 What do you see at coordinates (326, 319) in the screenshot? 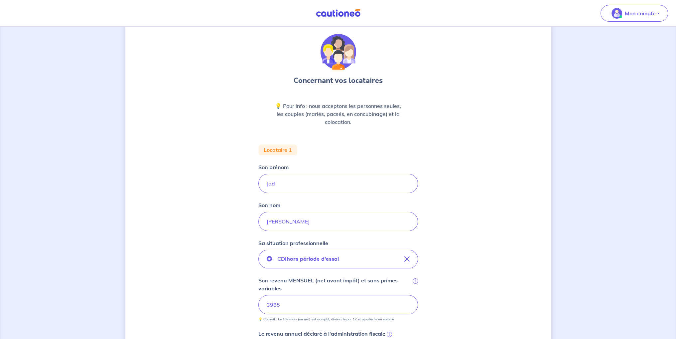
I see `p: 💡 Conseil : Le 13e mois (en net) est accepté, divisez le par 12 et ajoutez le au salaire` at bounding box center [326, 319].